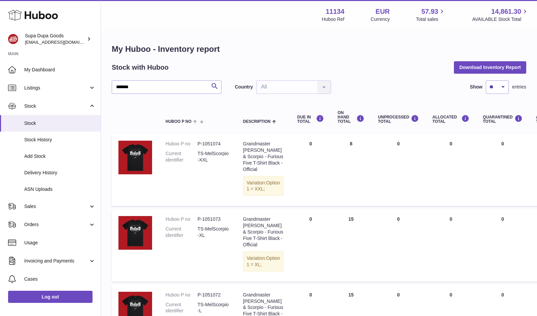  Describe the element at coordinates (506, 11) in the screenshot. I see `span: 14,861.30` at that location.